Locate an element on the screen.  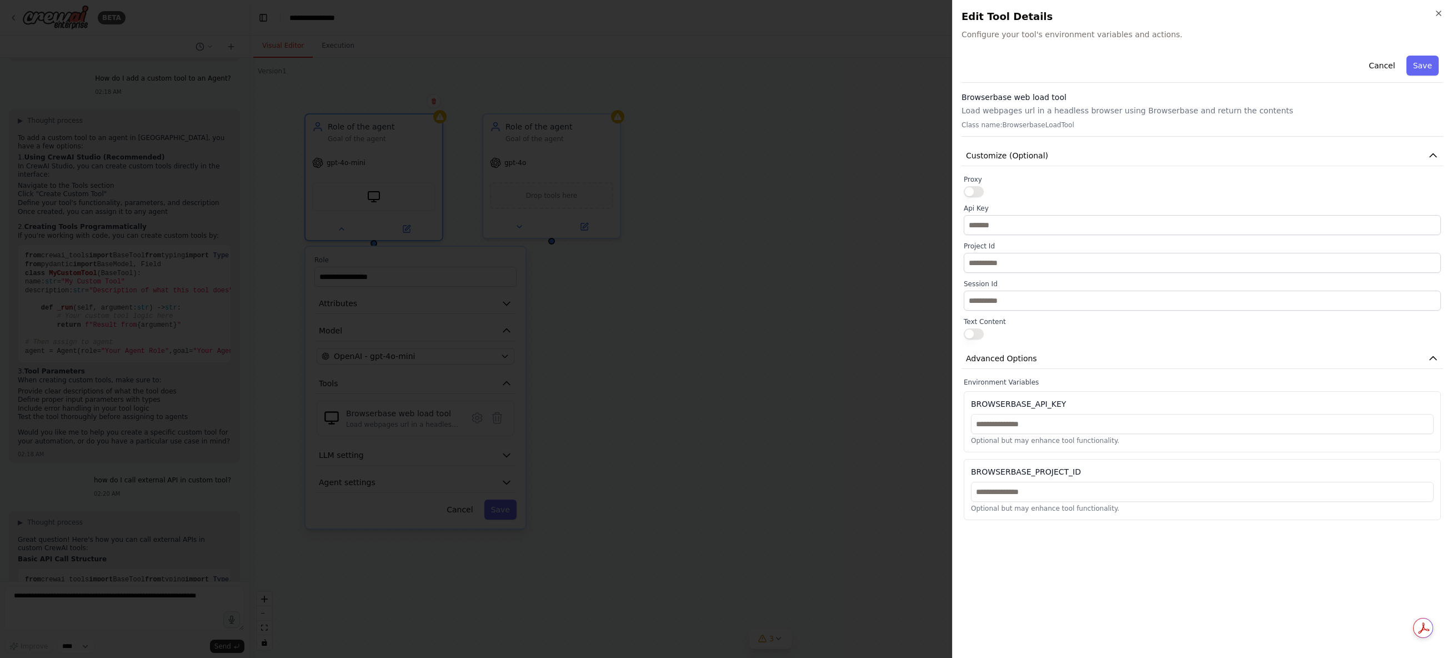
div: BROWSERBASE_PROJECT_ID is located at coordinates (1026, 472).